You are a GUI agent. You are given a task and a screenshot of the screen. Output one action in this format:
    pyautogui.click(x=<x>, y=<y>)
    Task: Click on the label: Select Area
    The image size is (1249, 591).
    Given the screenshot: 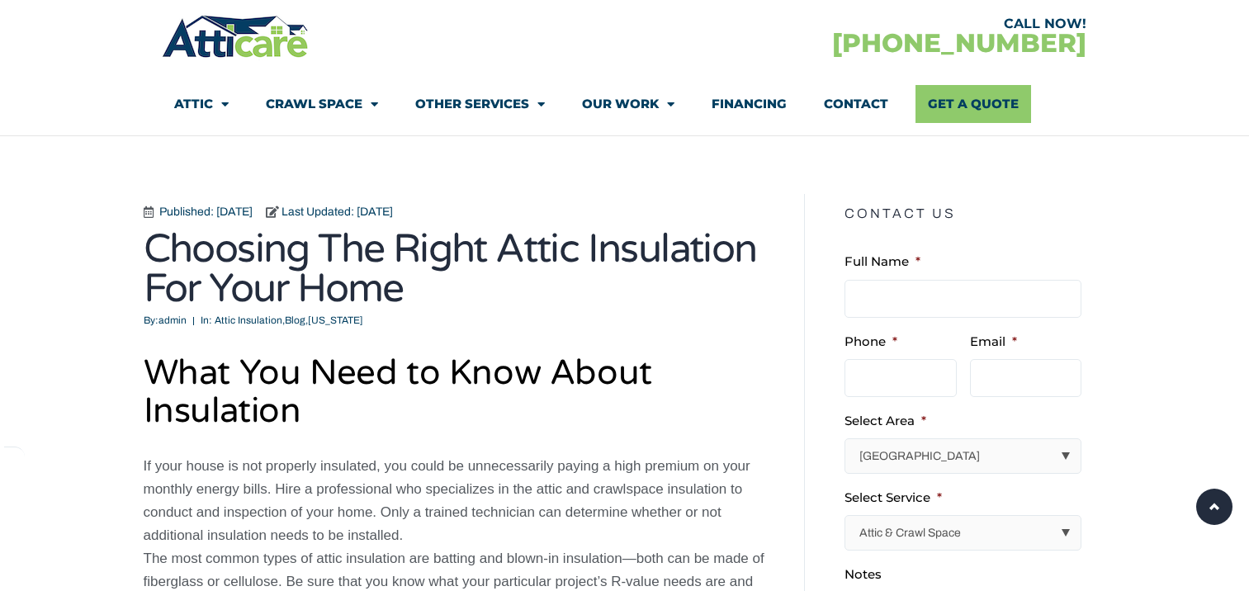 What is the action you would take?
    pyautogui.click(x=885, y=421)
    